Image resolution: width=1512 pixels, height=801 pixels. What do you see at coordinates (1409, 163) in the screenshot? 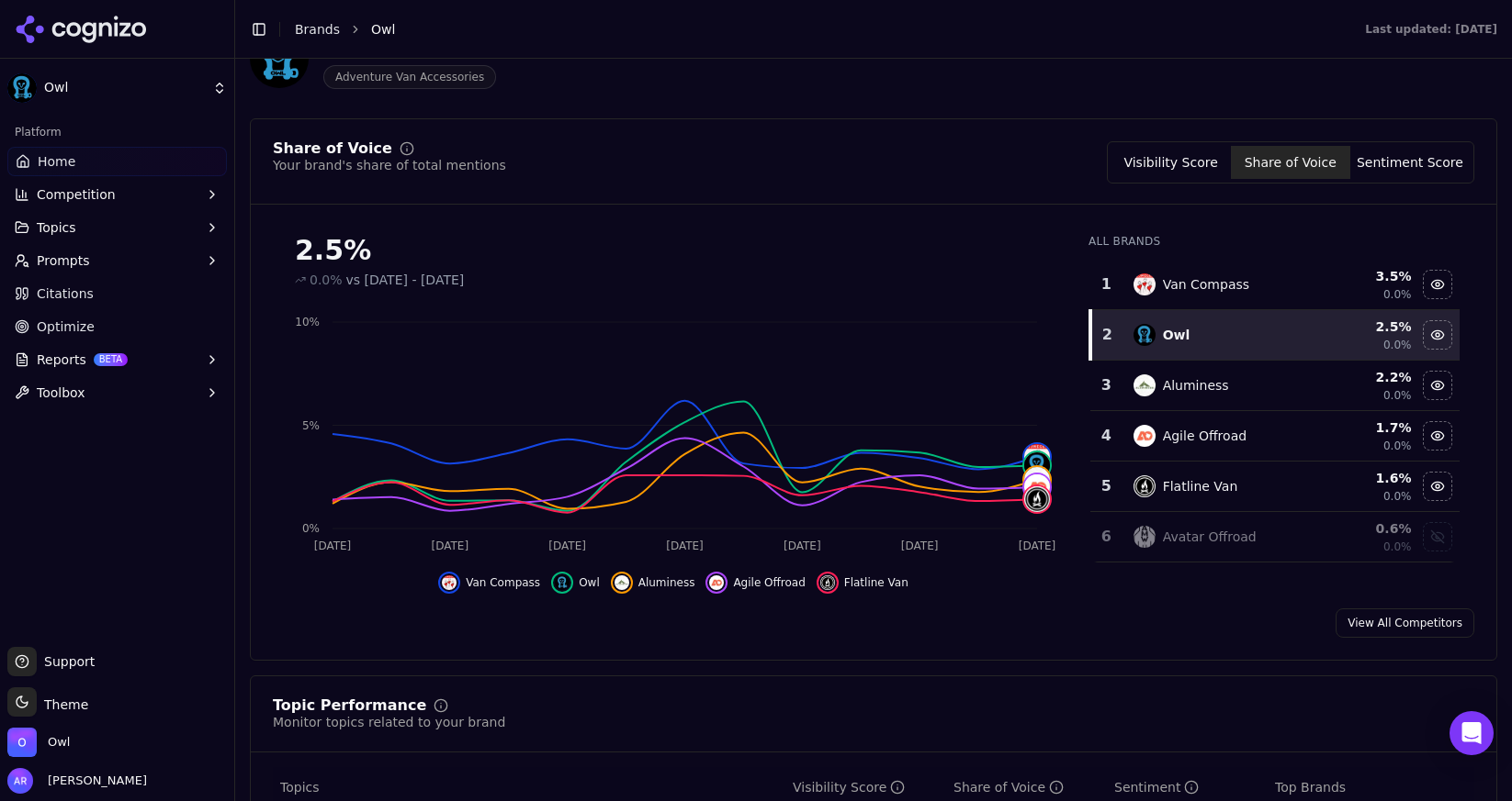
I see `button: Sentiment Score` at bounding box center [1409, 163].